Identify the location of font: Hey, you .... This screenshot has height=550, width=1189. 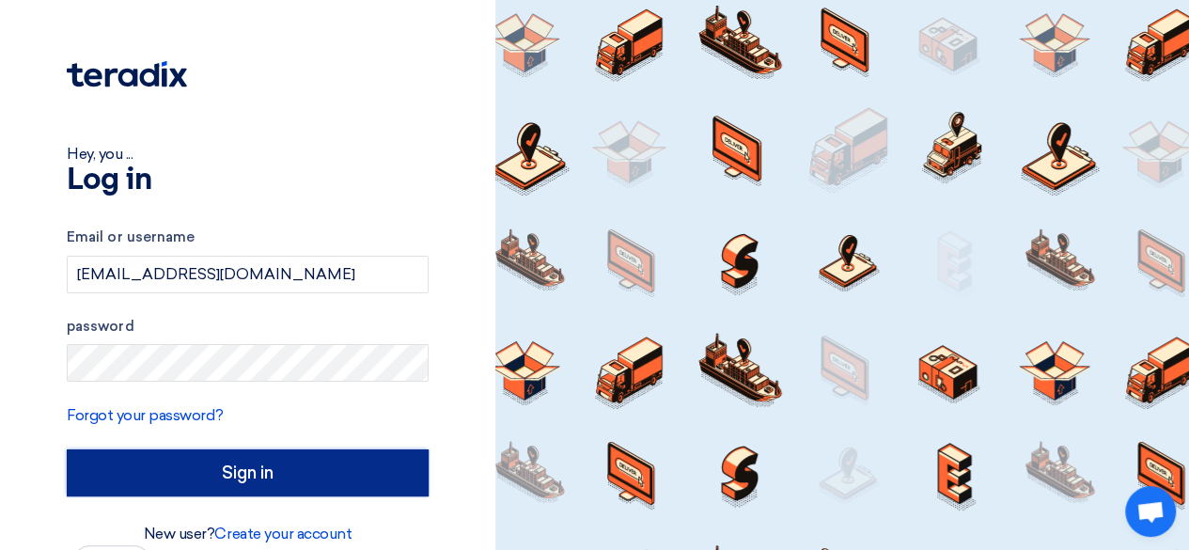
(100, 153).